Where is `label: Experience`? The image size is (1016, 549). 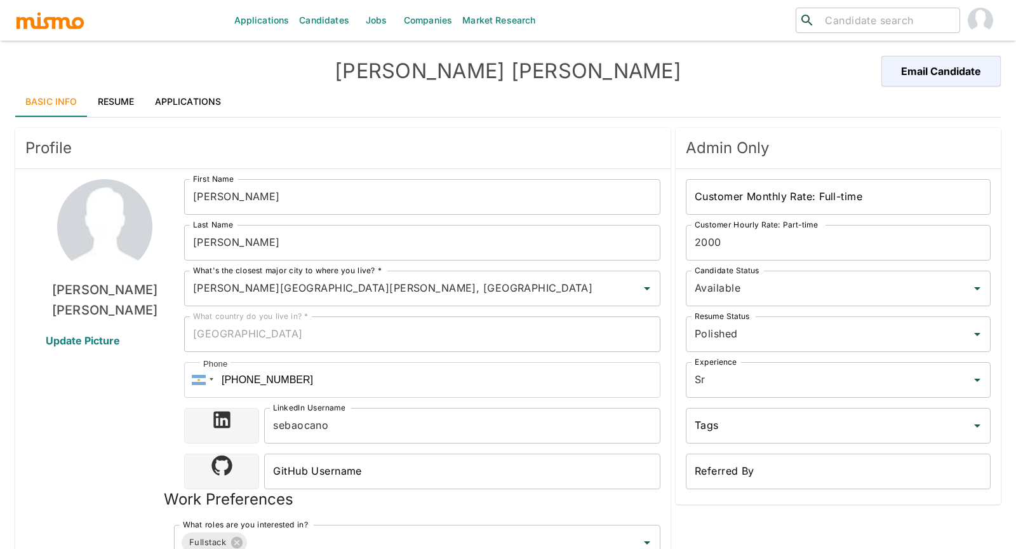
label: Experience is located at coordinates (716, 361).